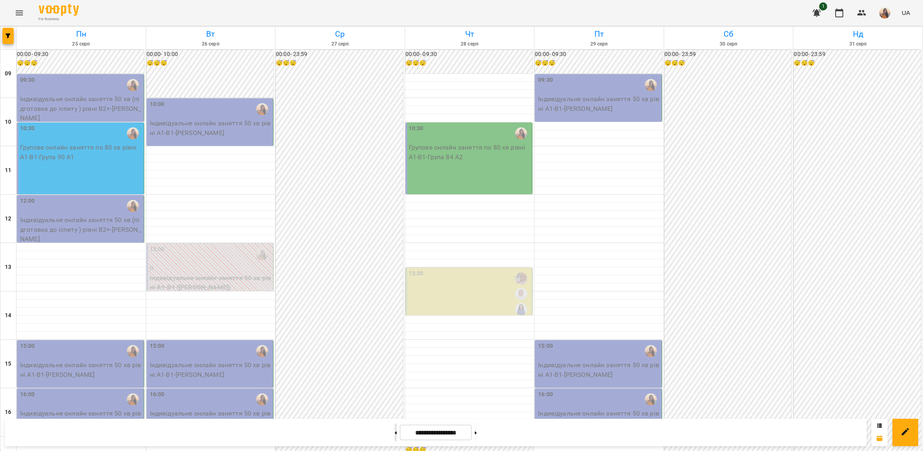 The image size is (923, 451). I want to click on h6: Нд, so click(858, 34).